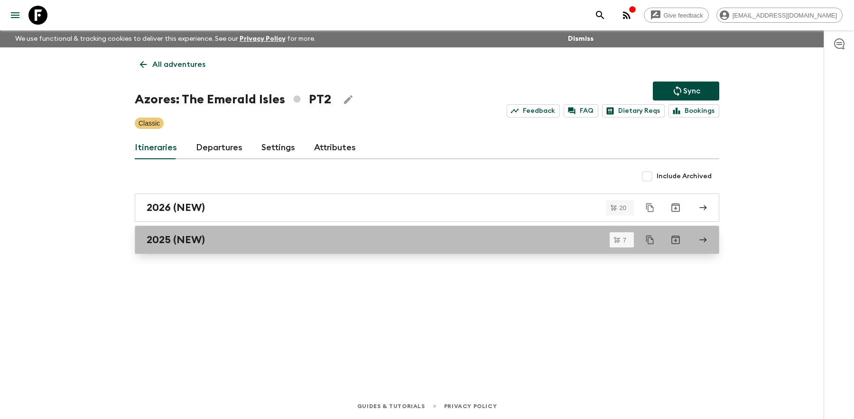 This screenshot has height=419, width=854. Describe the element at coordinates (533, 111) in the screenshot. I see `a: Feedback` at that location.